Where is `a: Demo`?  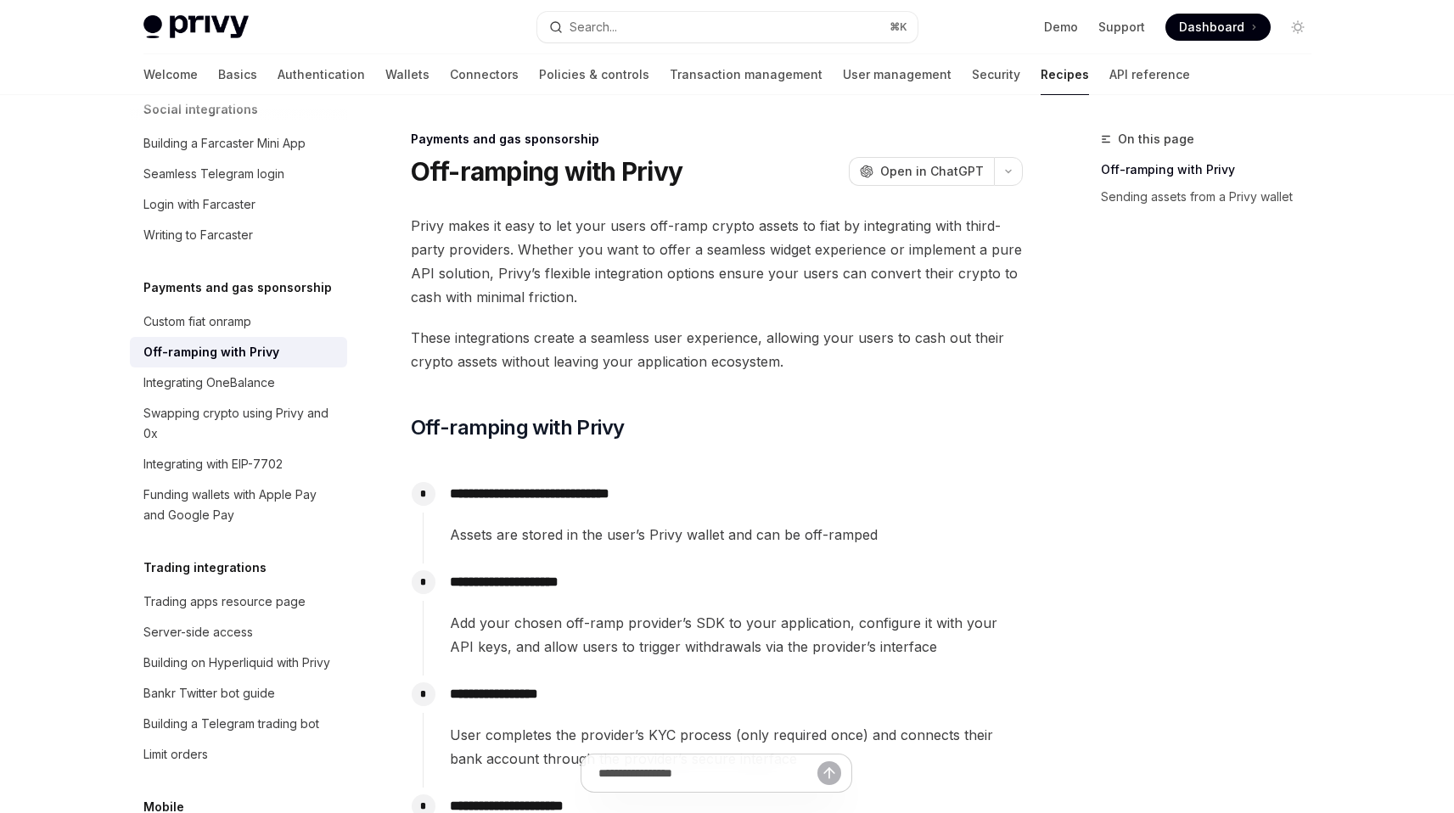 a: Demo is located at coordinates (1061, 27).